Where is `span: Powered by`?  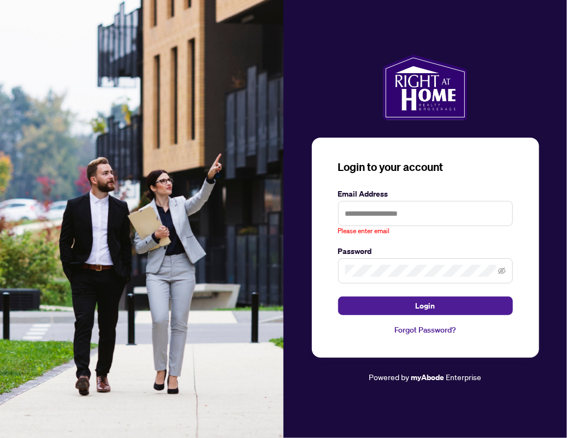 span: Powered by is located at coordinates (390, 377).